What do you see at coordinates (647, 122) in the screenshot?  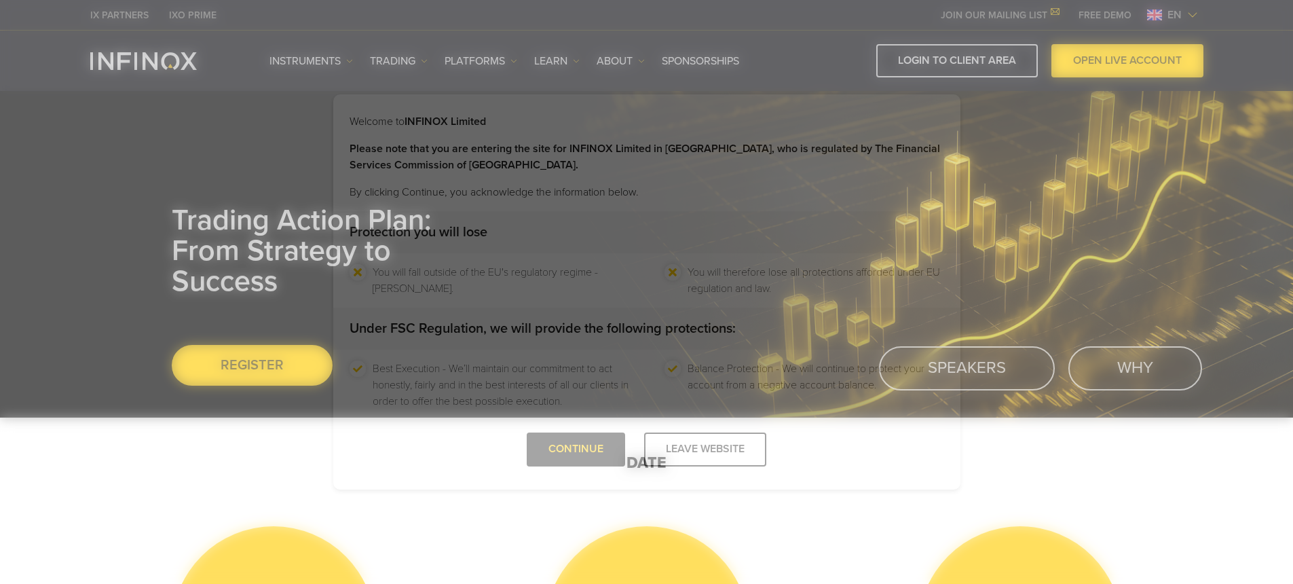 I see `p: Welcome to` at bounding box center [647, 122].